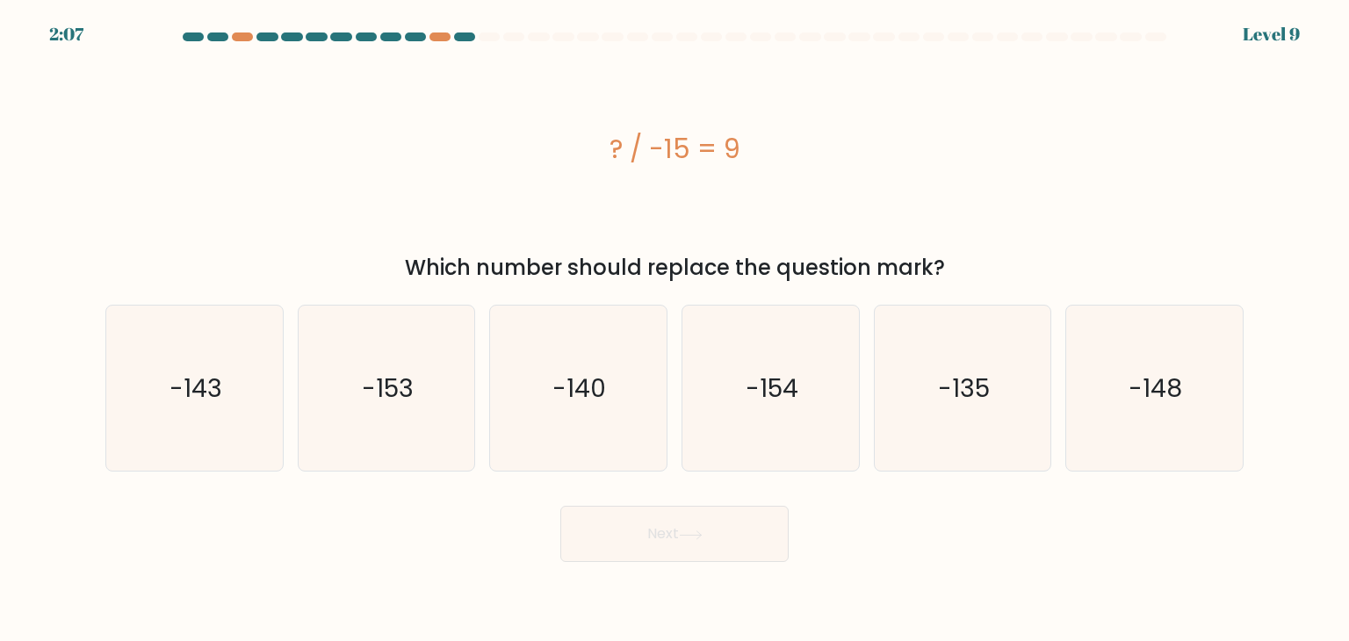 The width and height of the screenshot is (1349, 641). Describe the element at coordinates (772, 388) in the screenshot. I see `text: -154` at that location.